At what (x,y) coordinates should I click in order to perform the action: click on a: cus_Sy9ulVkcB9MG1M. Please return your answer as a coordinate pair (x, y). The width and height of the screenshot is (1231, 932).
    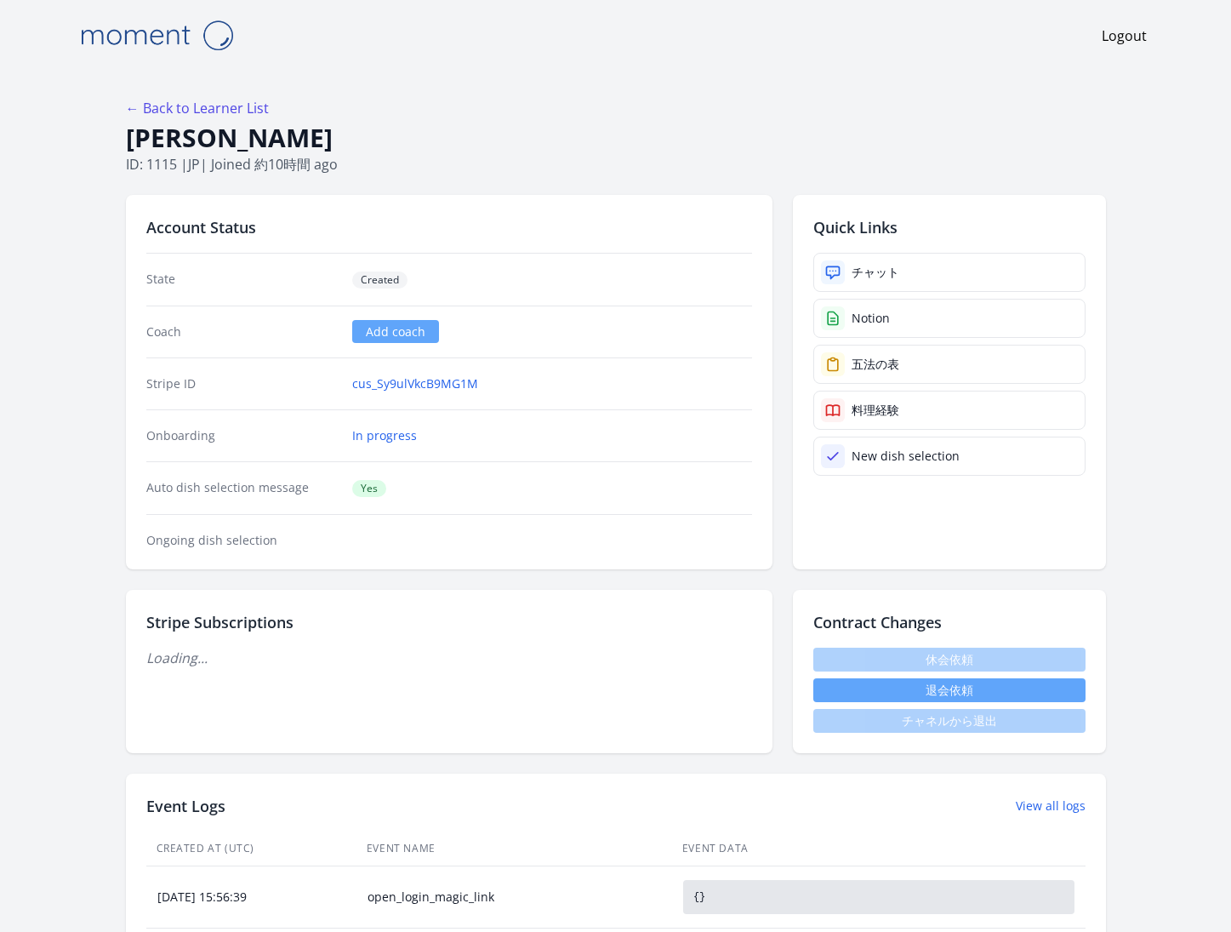
    Looking at the image, I should click on (415, 384).